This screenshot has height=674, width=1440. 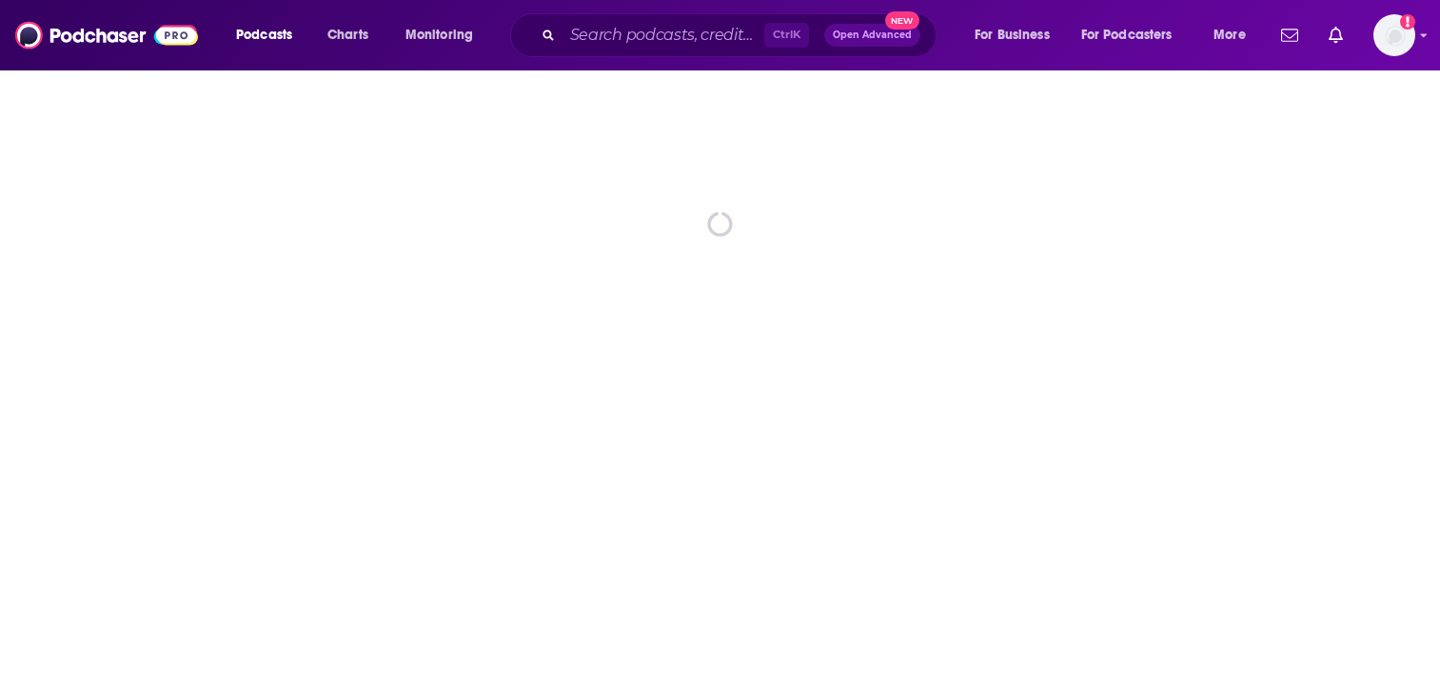 What do you see at coordinates (107, 35) in the screenshot?
I see `img: Podchaser - Follow, Share and Rate Podcasts` at bounding box center [107, 35].